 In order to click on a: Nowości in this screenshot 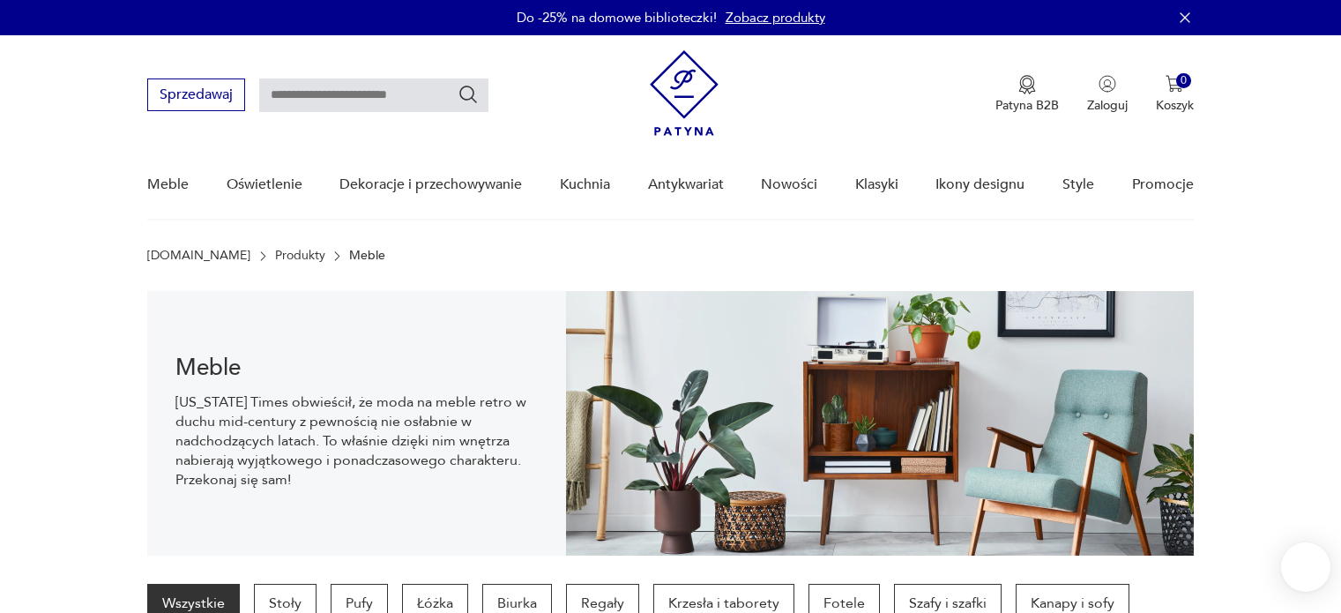, I will do `click(789, 184)`.